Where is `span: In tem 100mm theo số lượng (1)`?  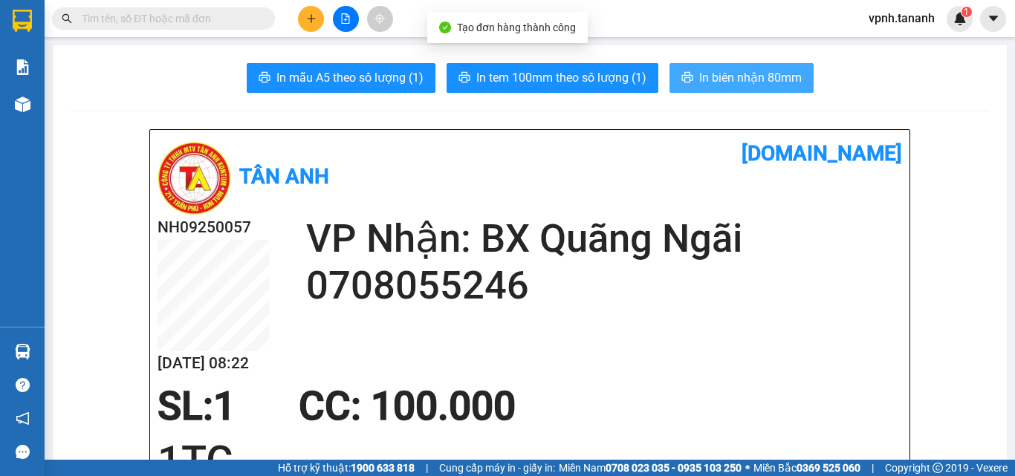
span: In tem 100mm theo số lượng (1) is located at coordinates (561, 77).